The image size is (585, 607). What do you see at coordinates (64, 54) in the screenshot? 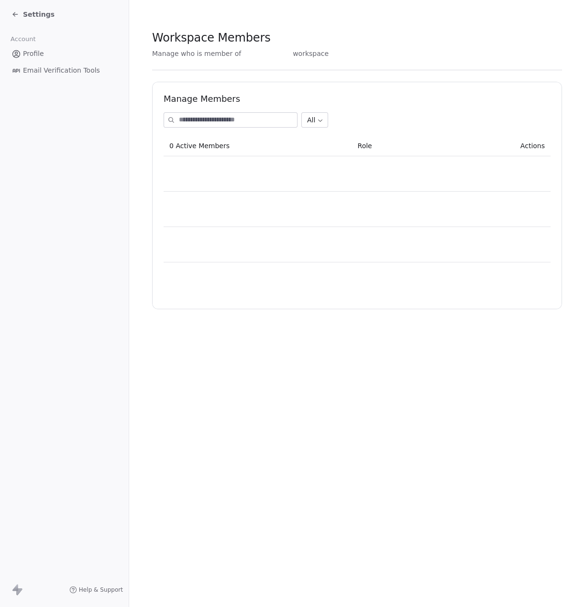
I see `a: Profile` at bounding box center [64, 54].